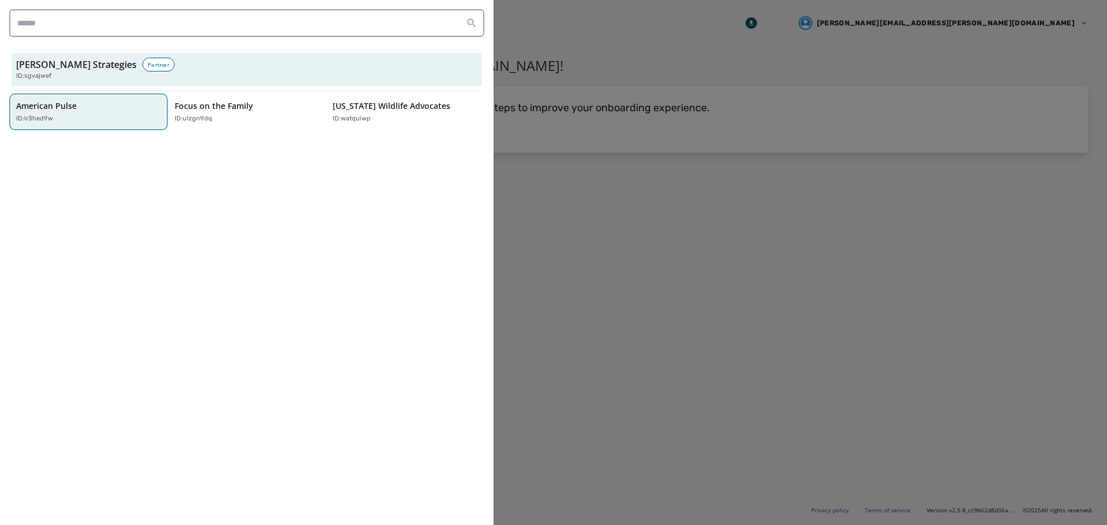  I want to click on button: American PulseID:lr3hed9w, so click(88, 112).